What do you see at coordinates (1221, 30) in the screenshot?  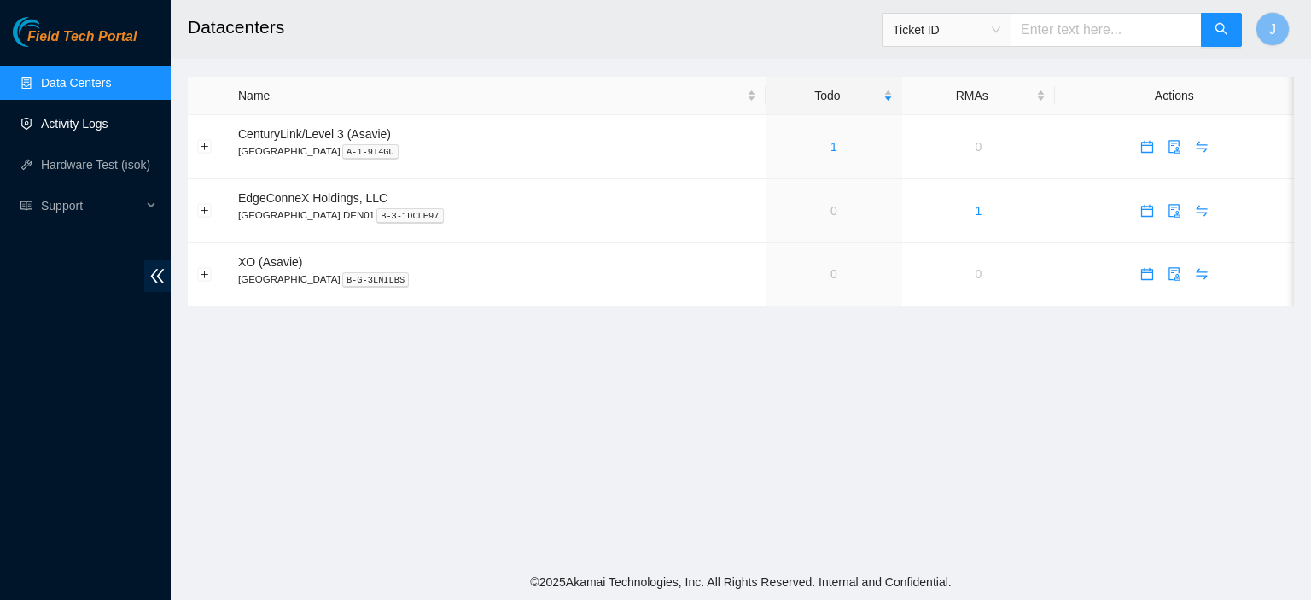 I see `button: search` at bounding box center [1221, 30].